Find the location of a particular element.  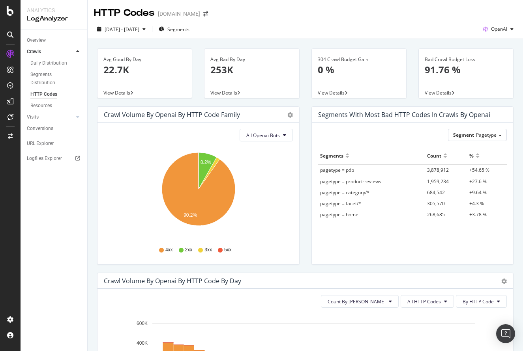

span: Segments is located at coordinates (178, 29).